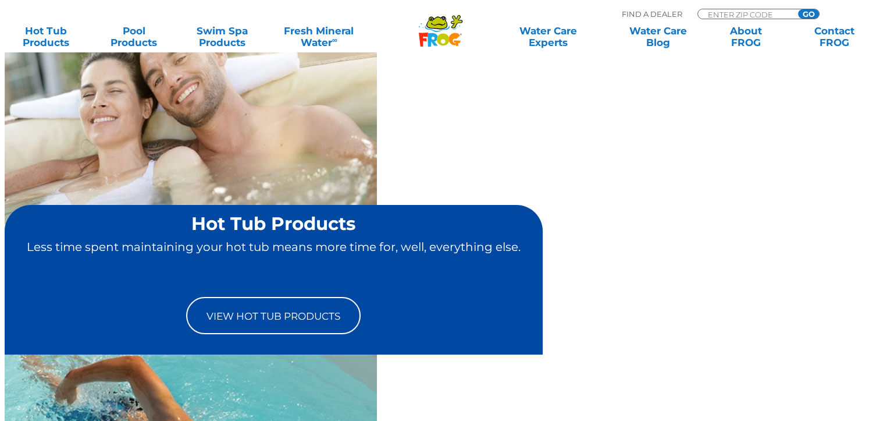 The width and height of the screenshot is (880, 421). What do you see at coordinates (273, 262) in the screenshot?
I see `p: Less time spent maintaining your hot tub means more time for, well, everything else.` at bounding box center [273, 262].